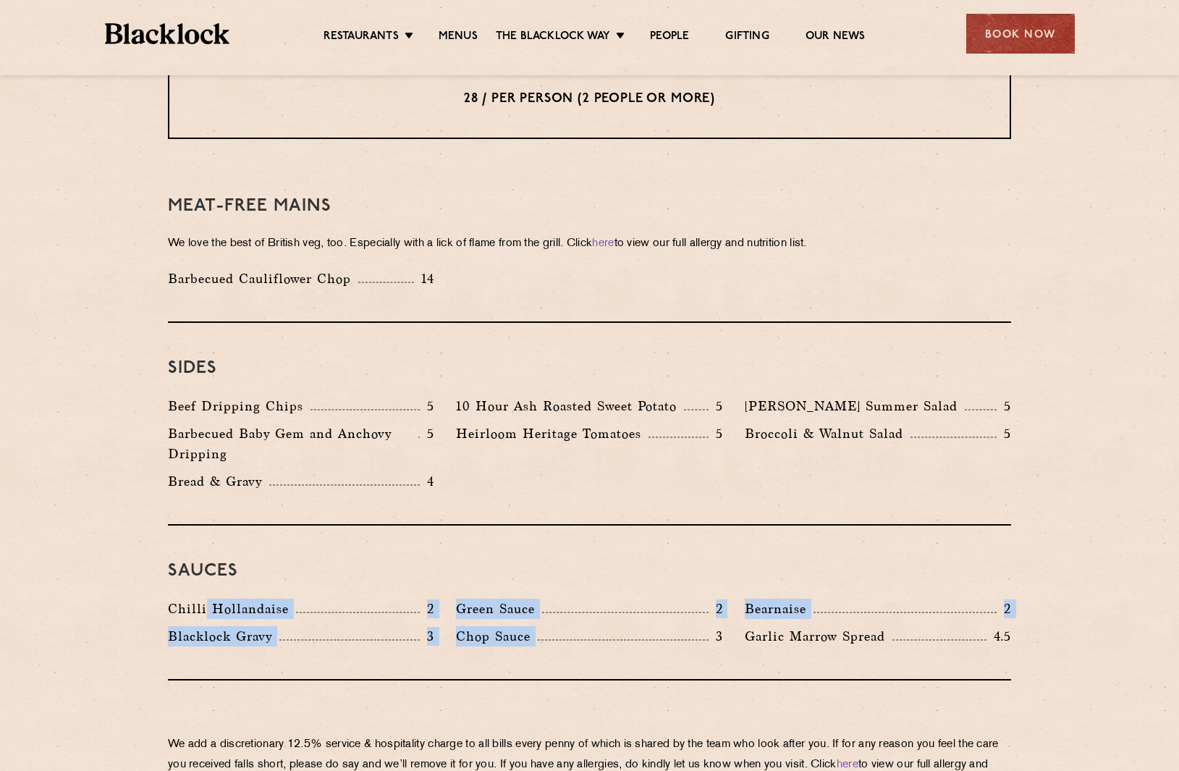 This screenshot has width=1179, height=771. Describe the element at coordinates (589, 244) in the screenshot. I see `p: We love the best of British veg, too. Especially with a lick of flame from the grill. Click to vi...` at that location.